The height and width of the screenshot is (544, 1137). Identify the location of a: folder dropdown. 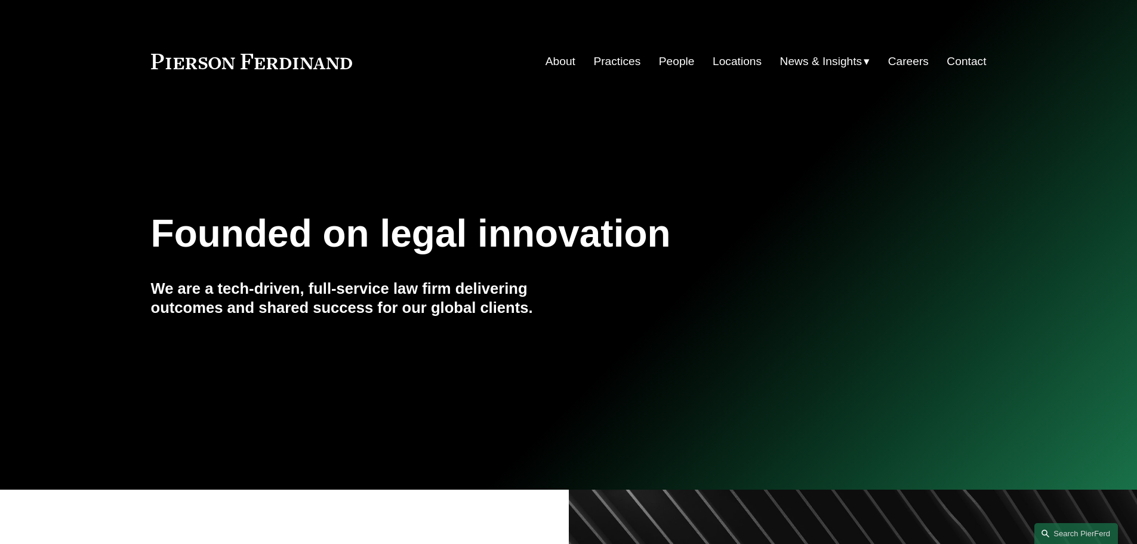
(825, 61).